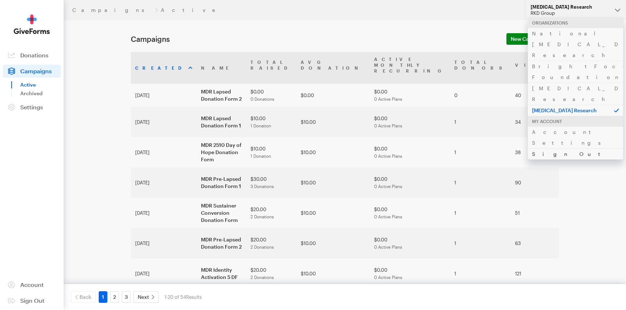 This screenshot has height=310, width=626. Describe the element at coordinates (115, 297) in the screenshot. I see `a: 2` at that location.